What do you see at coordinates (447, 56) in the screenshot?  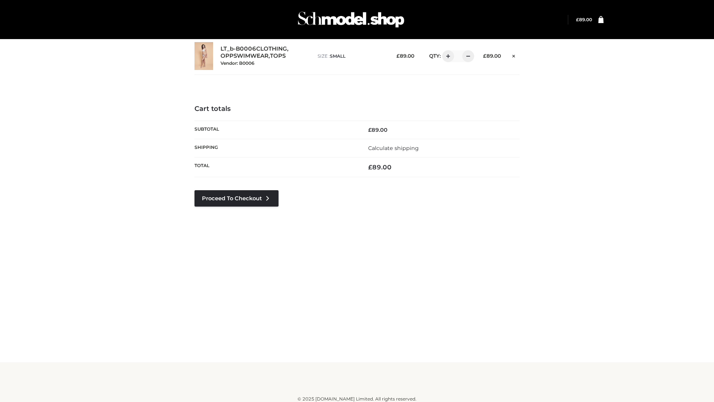 I see `div: QTY:` at bounding box center [447, 56].